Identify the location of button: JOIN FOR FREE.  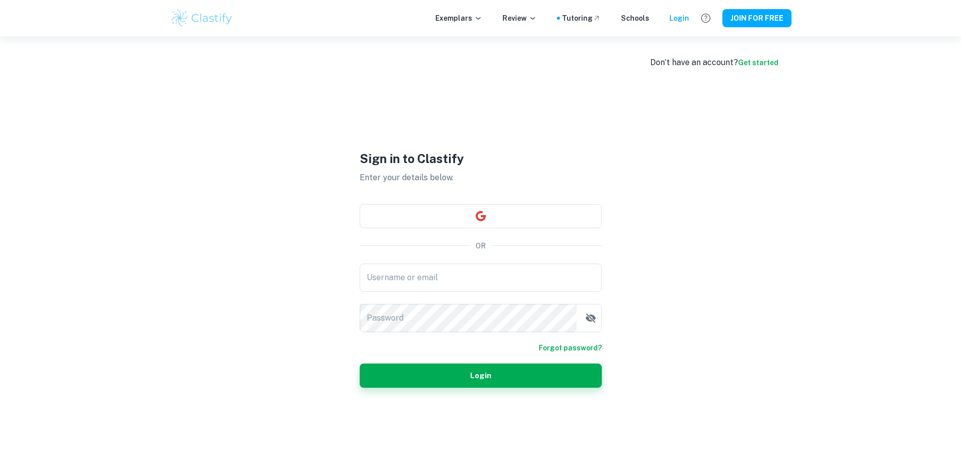
(757, 18).